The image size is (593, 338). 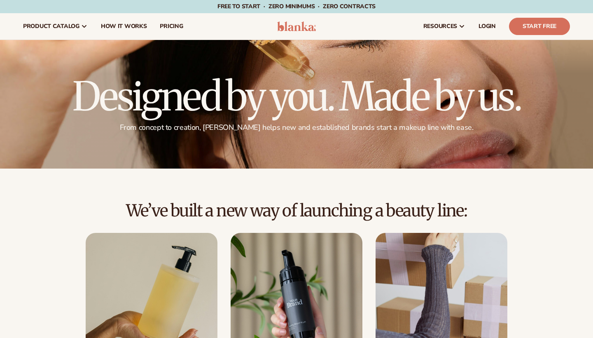 What do you see at coordinates (296, 6) in the screenshot?
I see `span: Free to start · ZERO minimums · ZERO contracts` at bounding box center [296, 6].